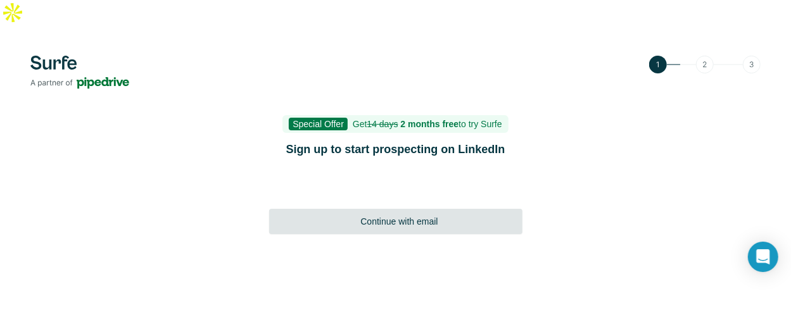  I want to click on img: Step 1, so click(705, 65).